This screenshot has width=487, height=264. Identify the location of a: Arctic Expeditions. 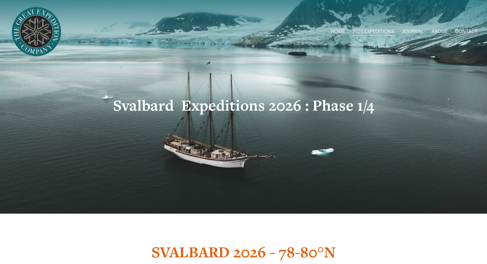
(36, 32).